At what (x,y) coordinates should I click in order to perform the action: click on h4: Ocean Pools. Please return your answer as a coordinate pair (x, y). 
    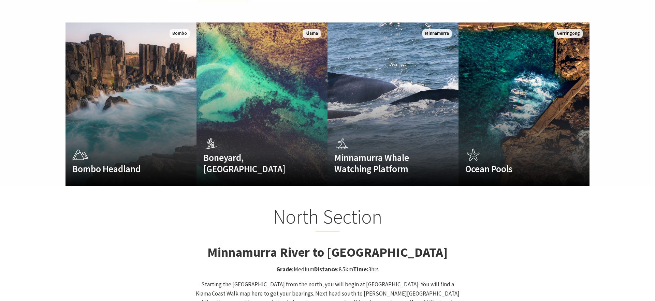
    Looking at the image, I should click on (514, 169).